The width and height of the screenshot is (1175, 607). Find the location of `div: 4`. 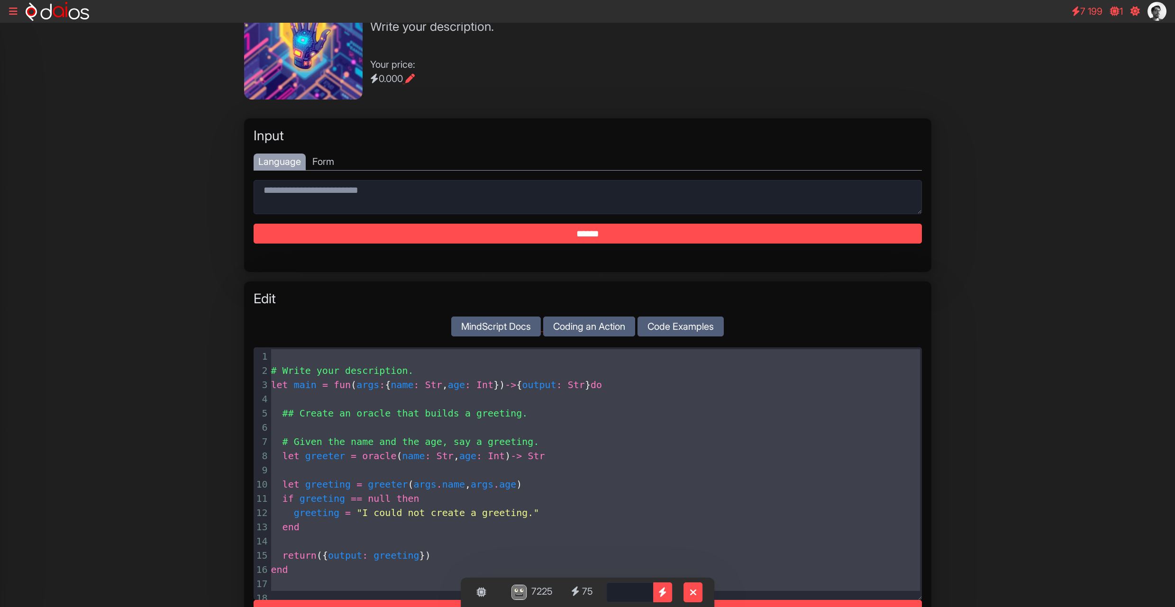

div: 4 is located at coordinates (261, 399).